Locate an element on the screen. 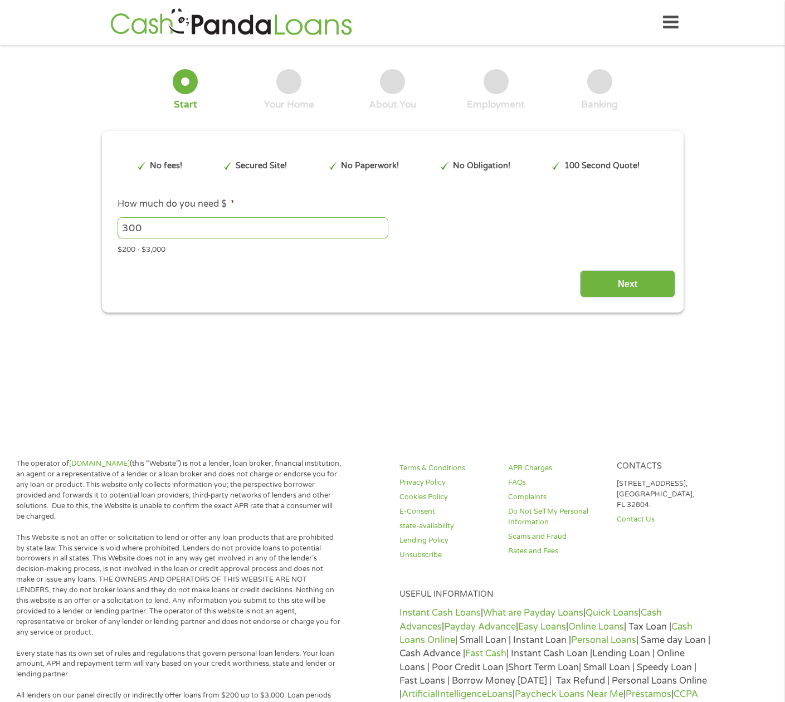 Image resolution: width=785 pixels, height=702 pixels. a: Complaints is located at coordinates (556, 497).